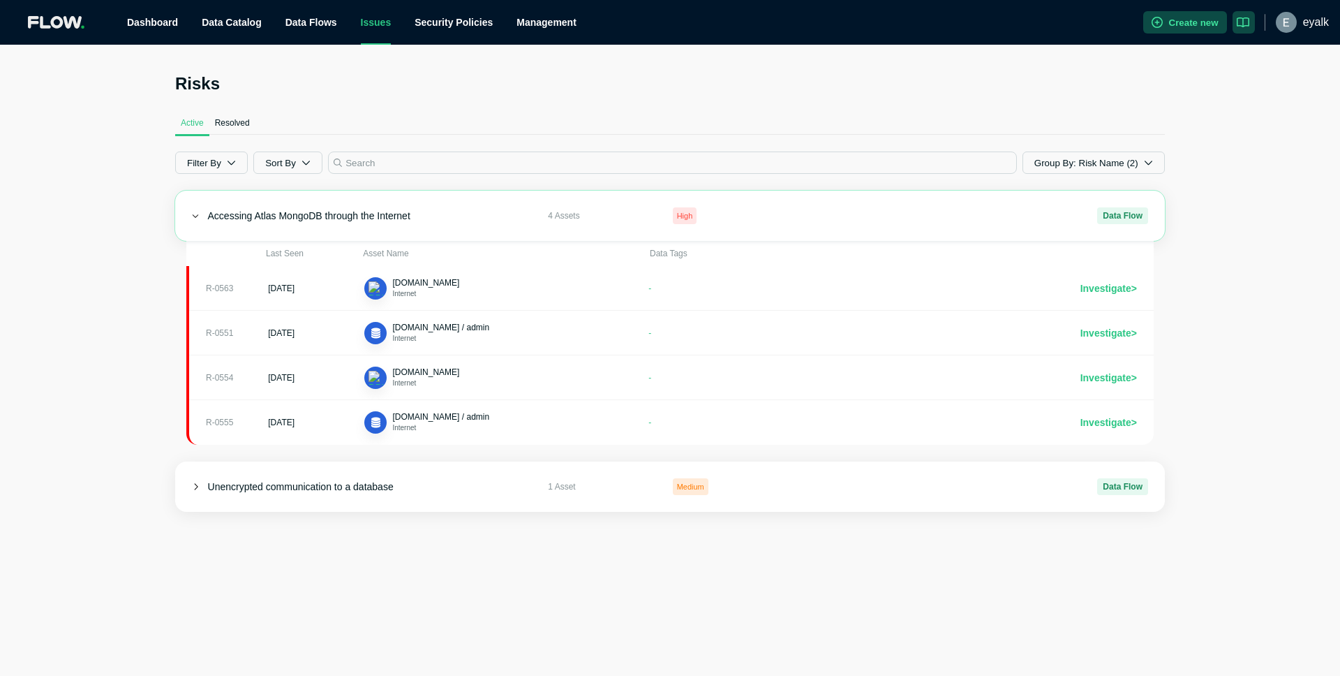 The image size is (1340, 676). I want to click on div: R-0554, so click(231, 378).